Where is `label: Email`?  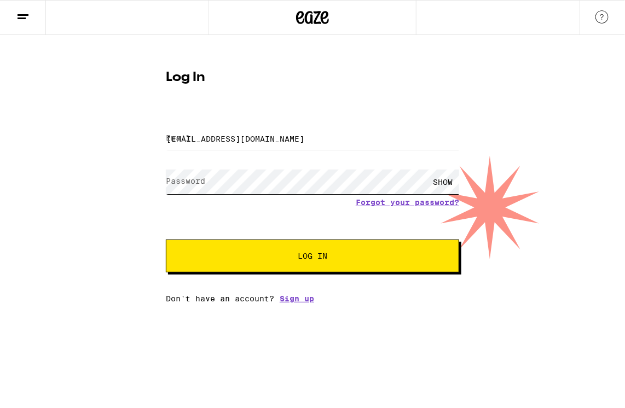
label: Email is located at coordinates (178, 138).